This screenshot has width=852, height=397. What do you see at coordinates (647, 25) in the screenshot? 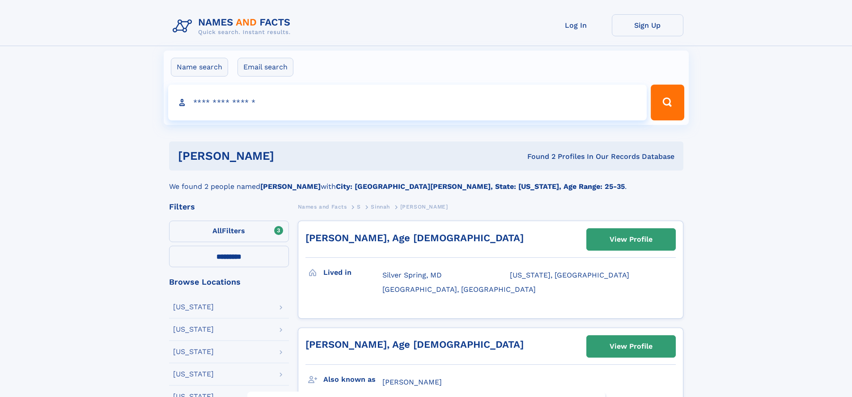
I see `a: Sign Up` at bounding box center [647, 25].